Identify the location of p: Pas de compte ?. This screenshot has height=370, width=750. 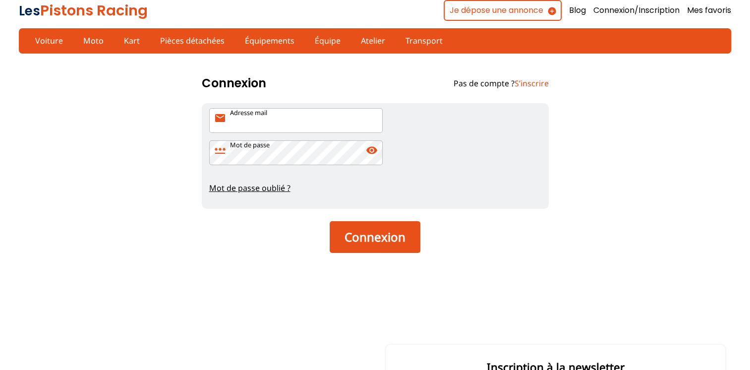
(501, 83).